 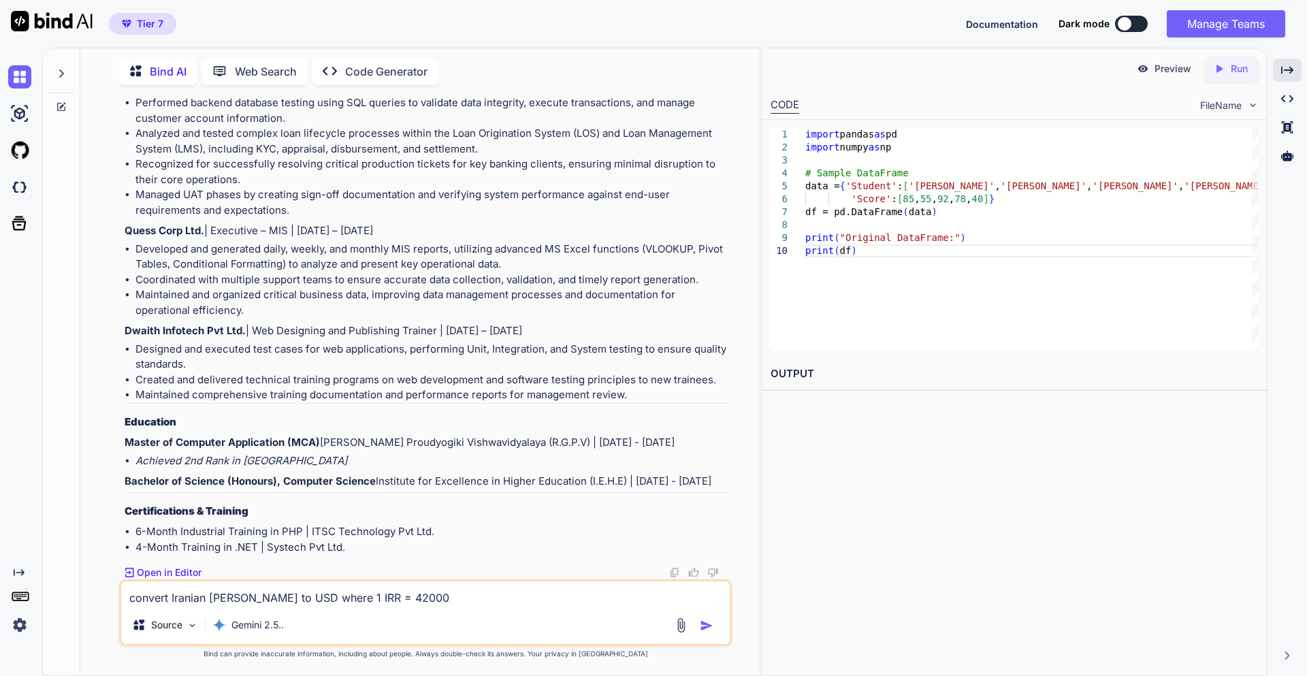 I want to click on p: Gemini 2.5.., so click(x=257, y=625).